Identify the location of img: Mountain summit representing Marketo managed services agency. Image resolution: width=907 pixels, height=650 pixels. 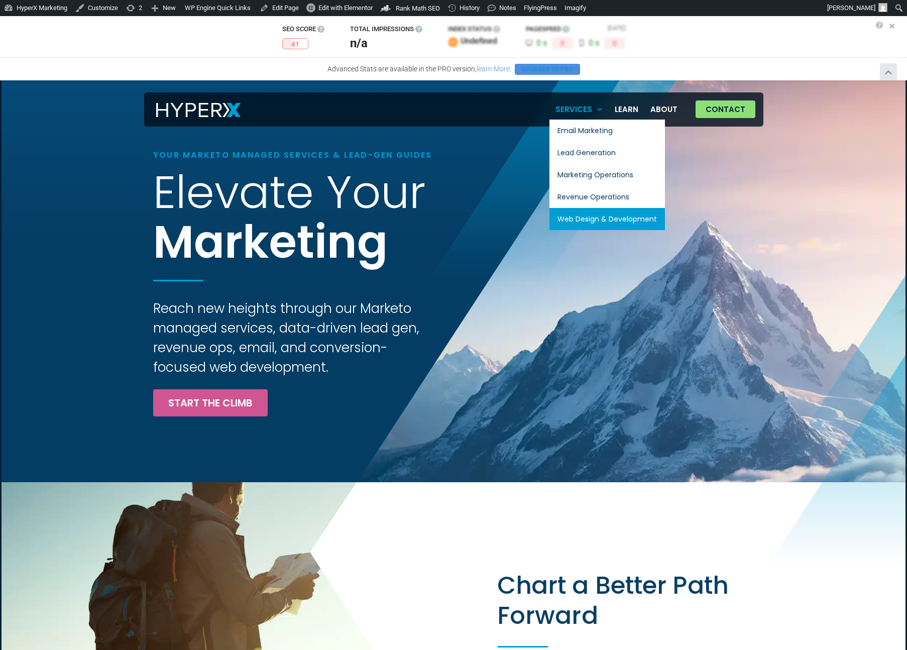
(631, 327).